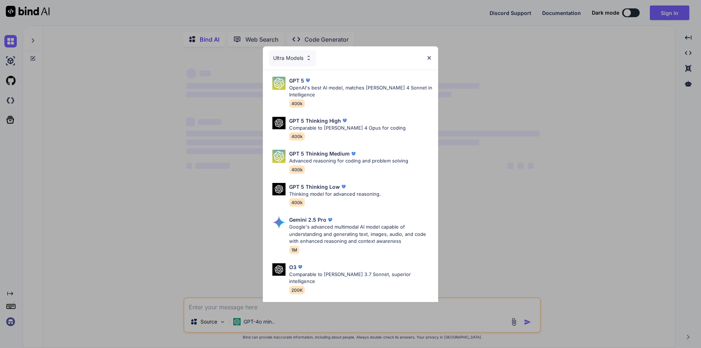 The image size is (701, 348). I want to click on p: Google's advanced multimodal AI model capable of understanding and generating text, images, audio..., so click(361, 234).